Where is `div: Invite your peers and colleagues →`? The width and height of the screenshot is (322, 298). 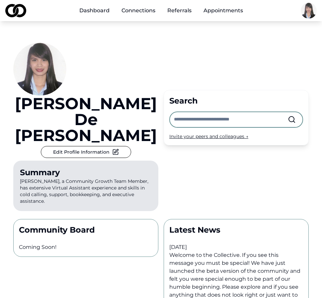
div: Invite your peers and colleagues → is located at coordinates (236, 136).